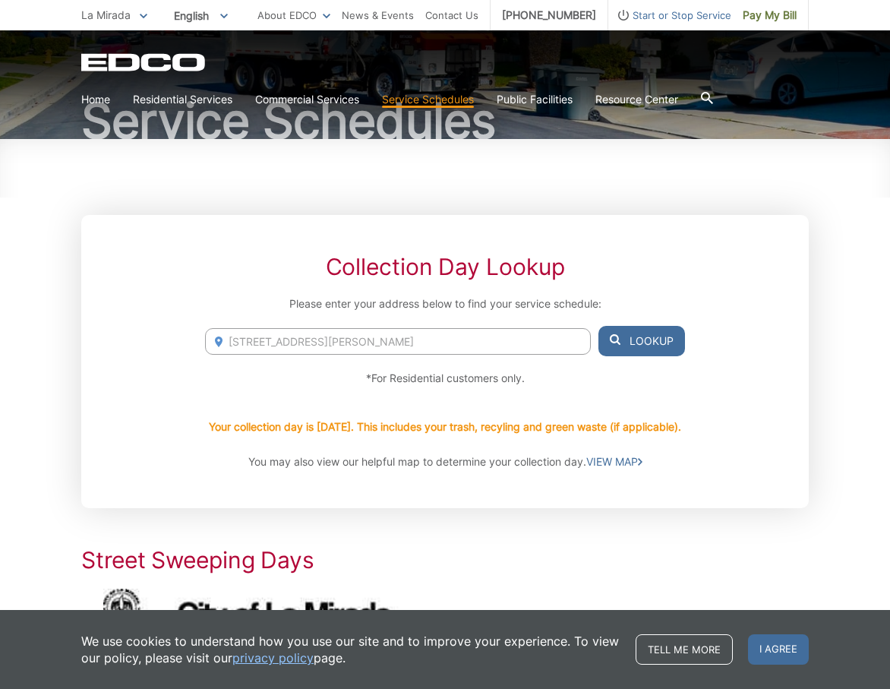 Image resolution: width=890 pixels, height=689 pixels. What do you see at coordinates (535, 99) in the screenshot?
I see `a: Public Facilities` at bounding box center [535, 99].